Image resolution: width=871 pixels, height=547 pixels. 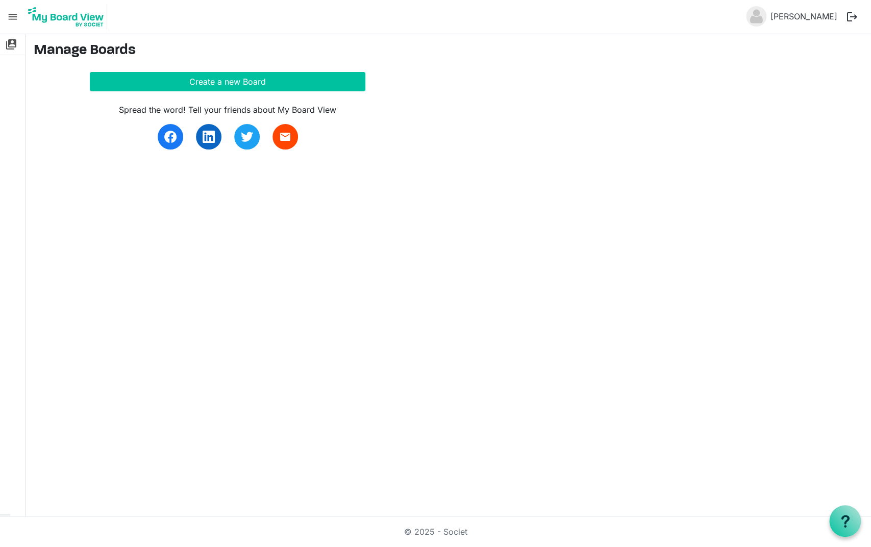 I want to click on img: facebook.svg, so click(x=170, y=137).